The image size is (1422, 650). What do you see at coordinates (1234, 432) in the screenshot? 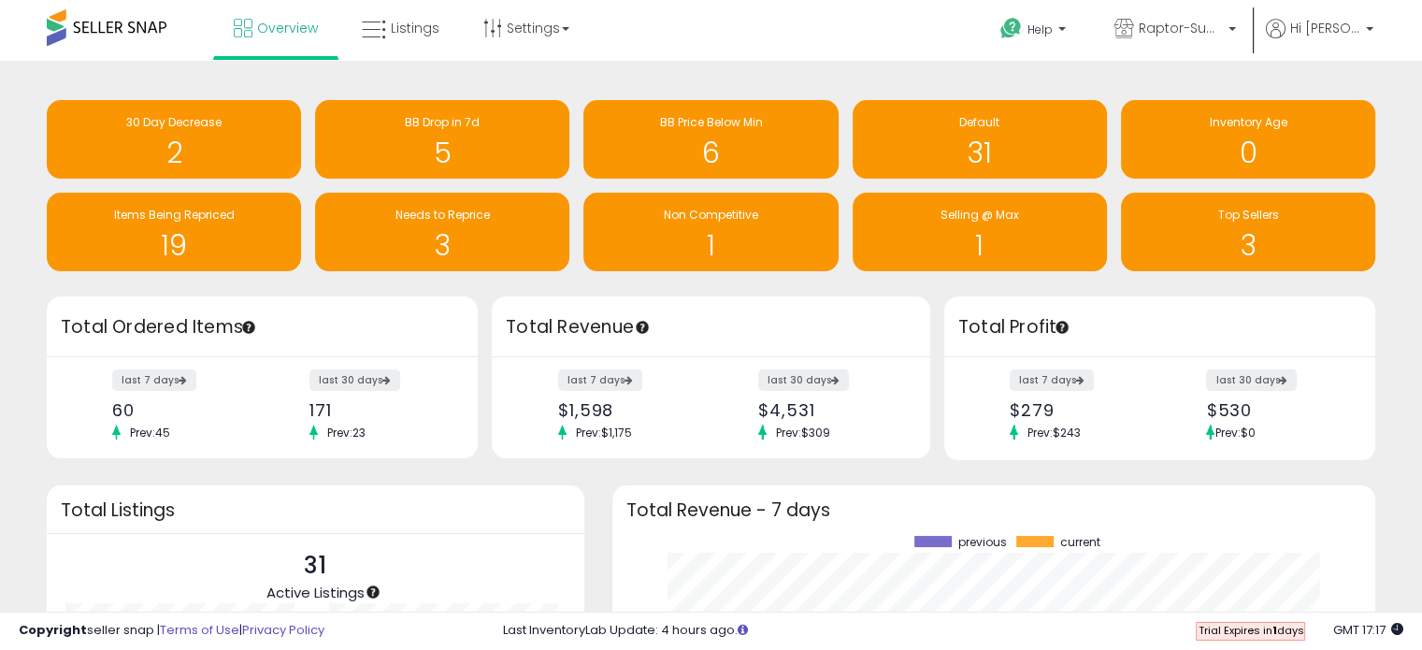
I see `span: Prev: $0` at bounding box center [1234, 432].